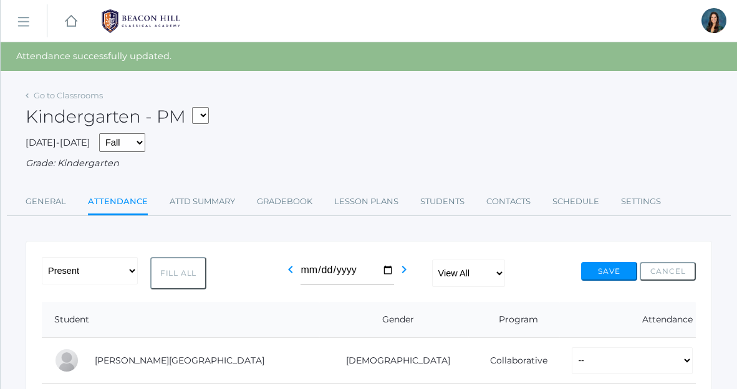  I want to click on a: Students, so click(442, 202).